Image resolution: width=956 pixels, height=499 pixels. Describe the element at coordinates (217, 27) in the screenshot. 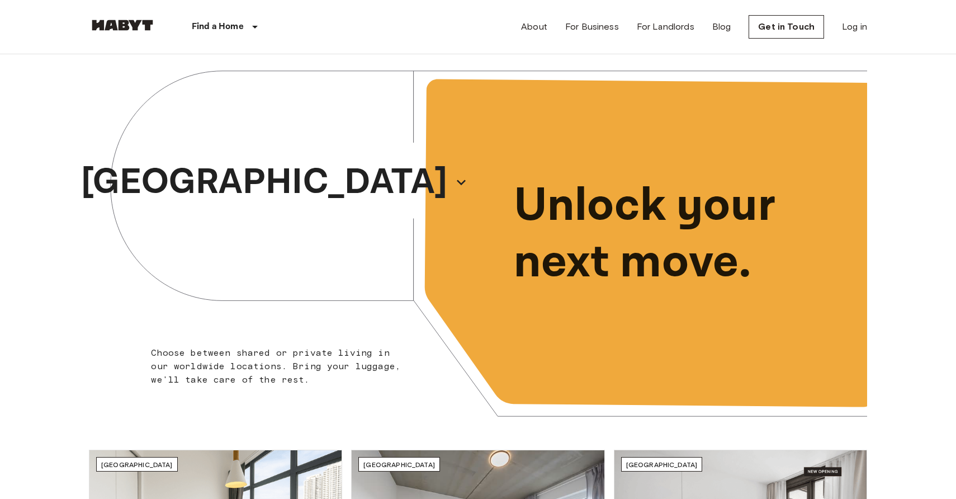

I see `p: Find a Home` at that location.